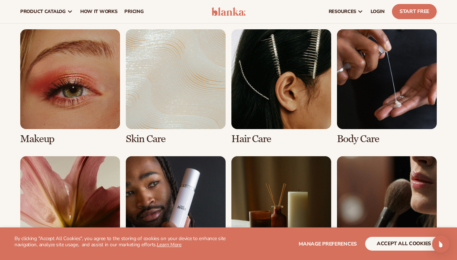  What do you see at coordinates (134, 12) in the screenshot?
I see `span: pricing` at bounding box center [134, 12].